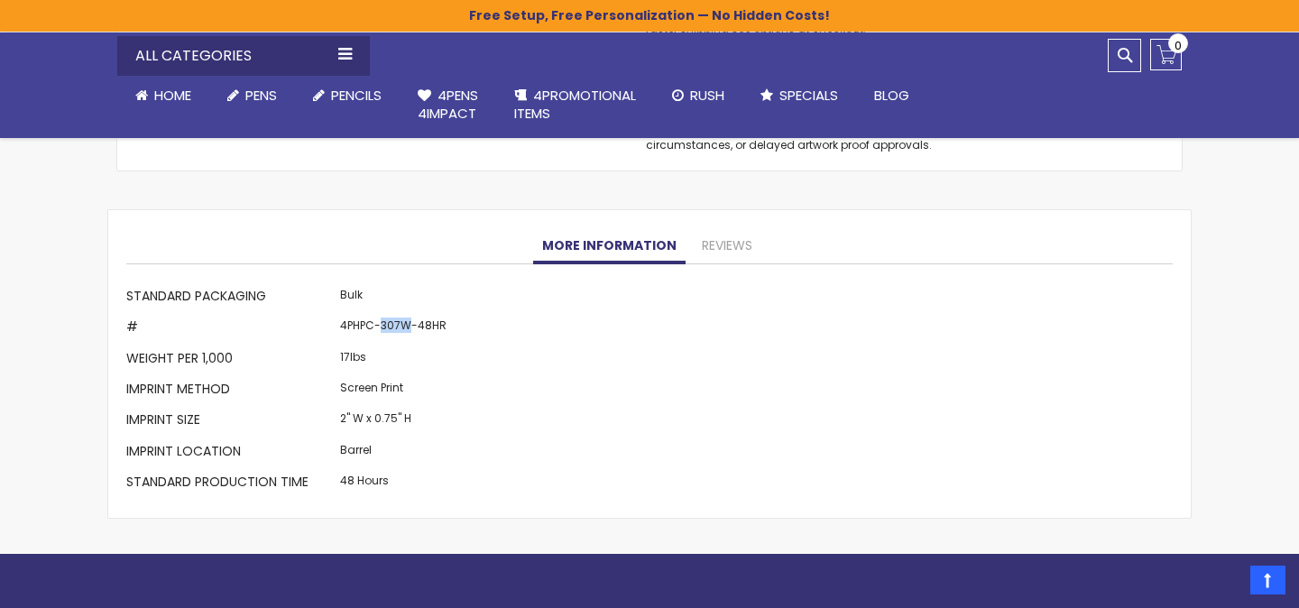 Image resolution: width=1299 pixels, height=608 pixels. What do you see at coordinates (1178, 45) in the screenshot?
I see `span: 0` at bounding box center [1178, 45].